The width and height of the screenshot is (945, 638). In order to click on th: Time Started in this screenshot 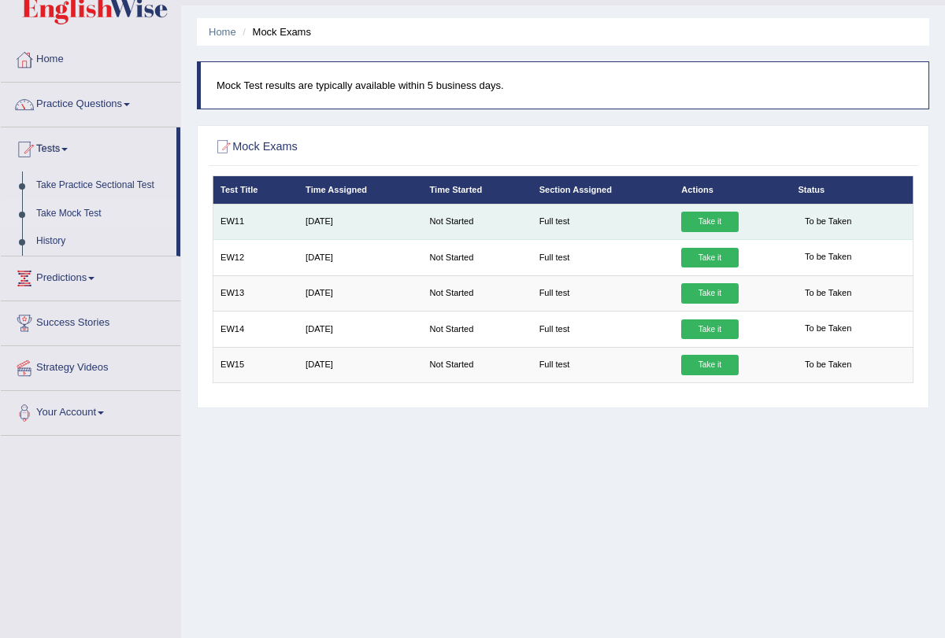, I will do `click(476, 190)`.